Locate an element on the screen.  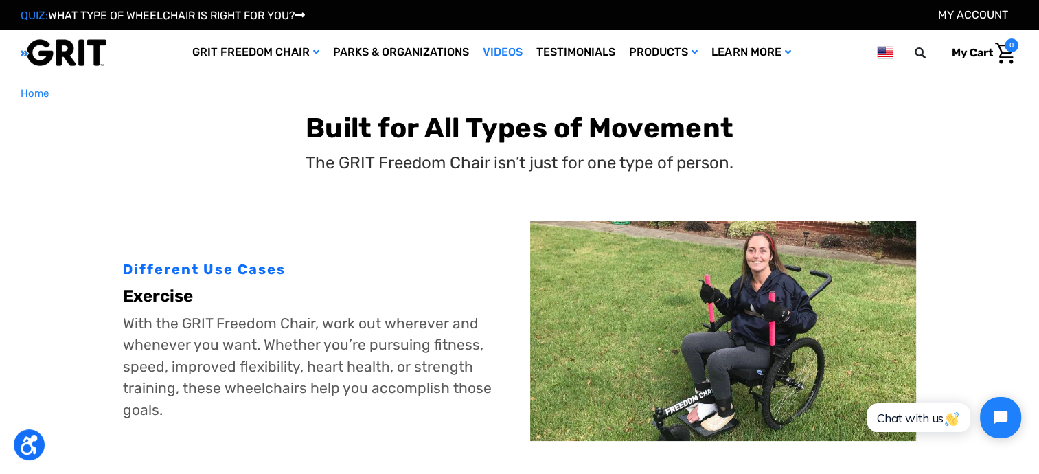
button: Chat with us👋 is located at coordinates (67, 32).